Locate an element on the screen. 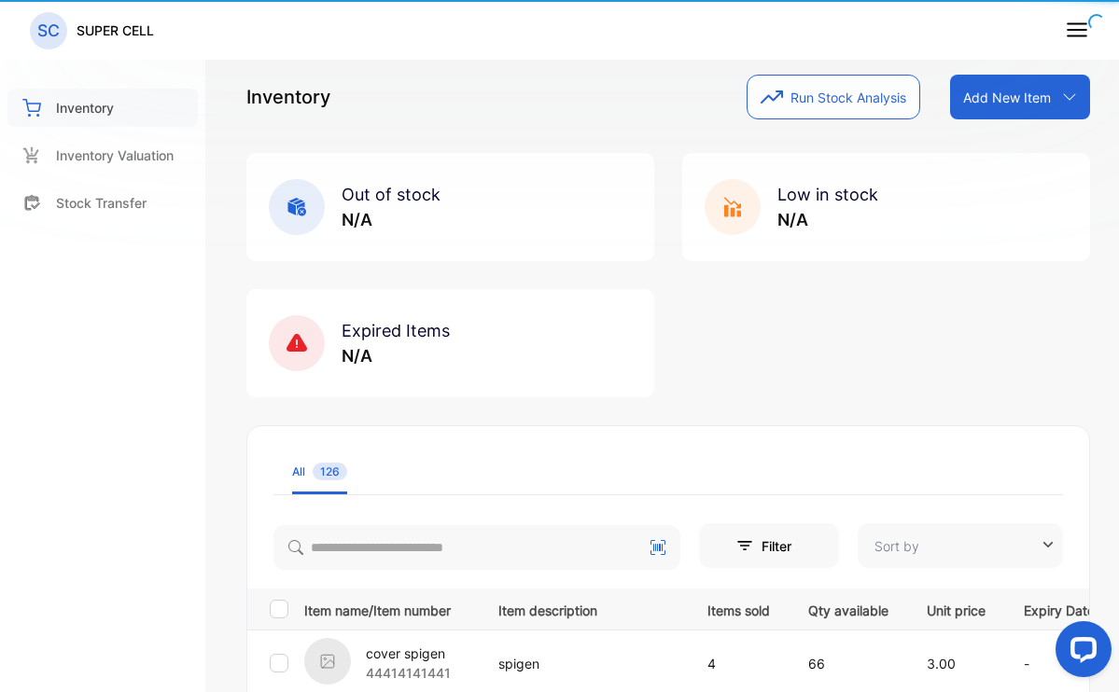  p: SUPER CELL is located at coordinates (115, 30).